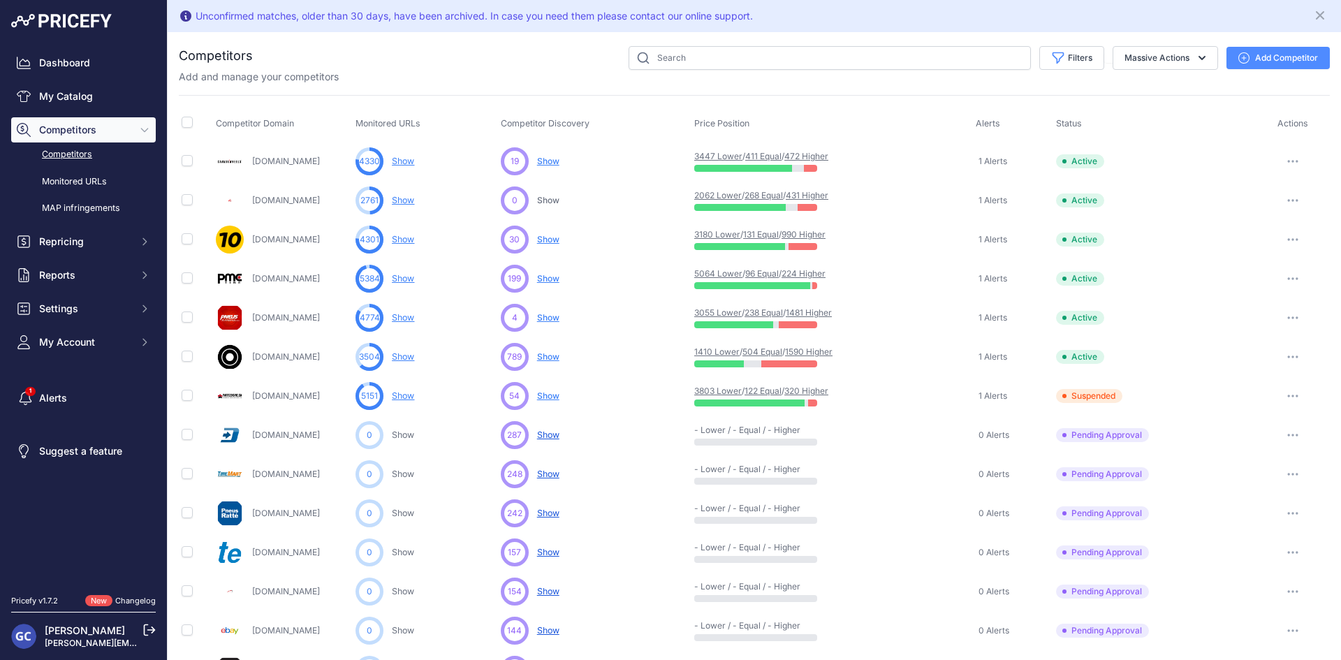 The width and height of the screenshot is (1341, 660). Describe the element at coordinates (809, 351) in the screenshot. I see `a: 1590 Higher` at that location.